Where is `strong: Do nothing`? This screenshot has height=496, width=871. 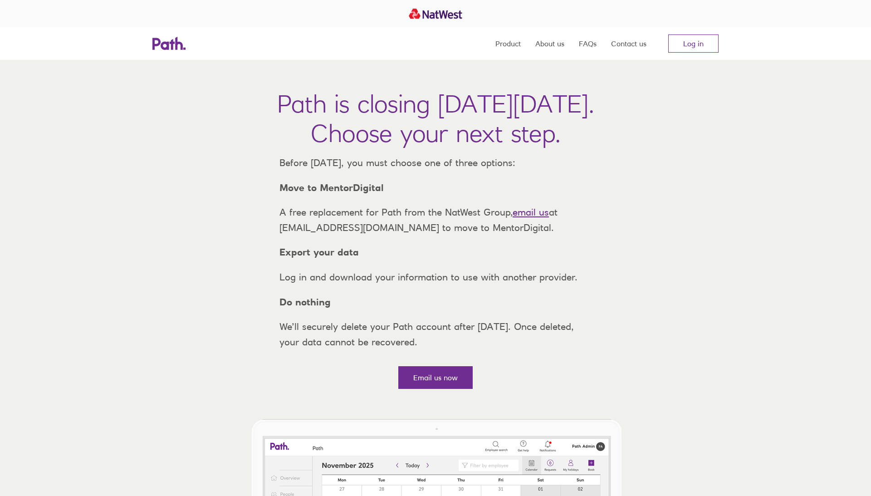
strong: Do nothing is located at coordinates (305, 302).